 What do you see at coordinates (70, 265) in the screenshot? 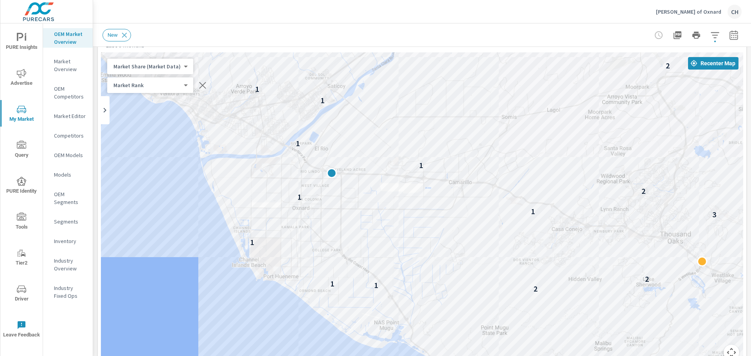
I see `p: Industry Overview` at bounding box center [70, 265].